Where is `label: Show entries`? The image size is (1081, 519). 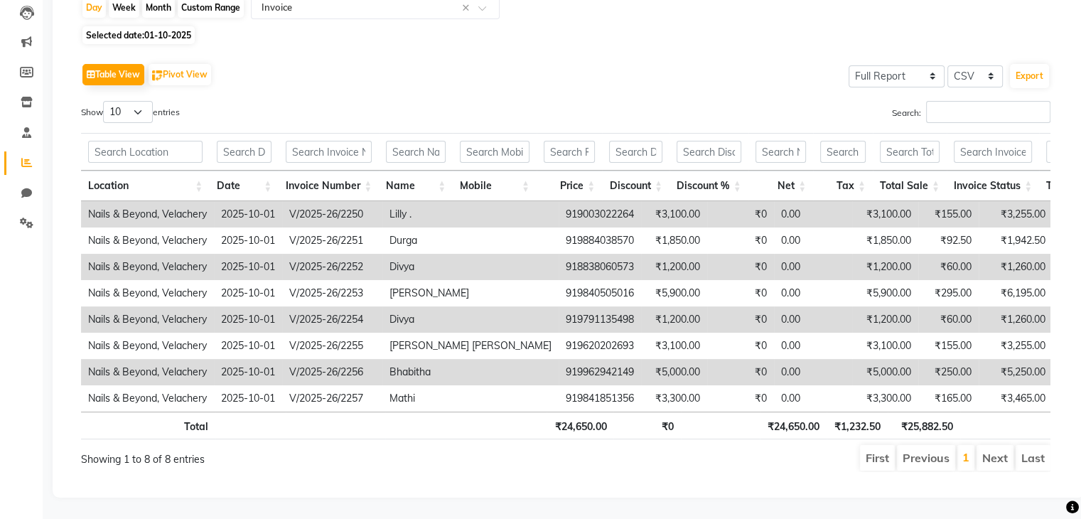 label: Show entries is located at coordinates (130, 112).